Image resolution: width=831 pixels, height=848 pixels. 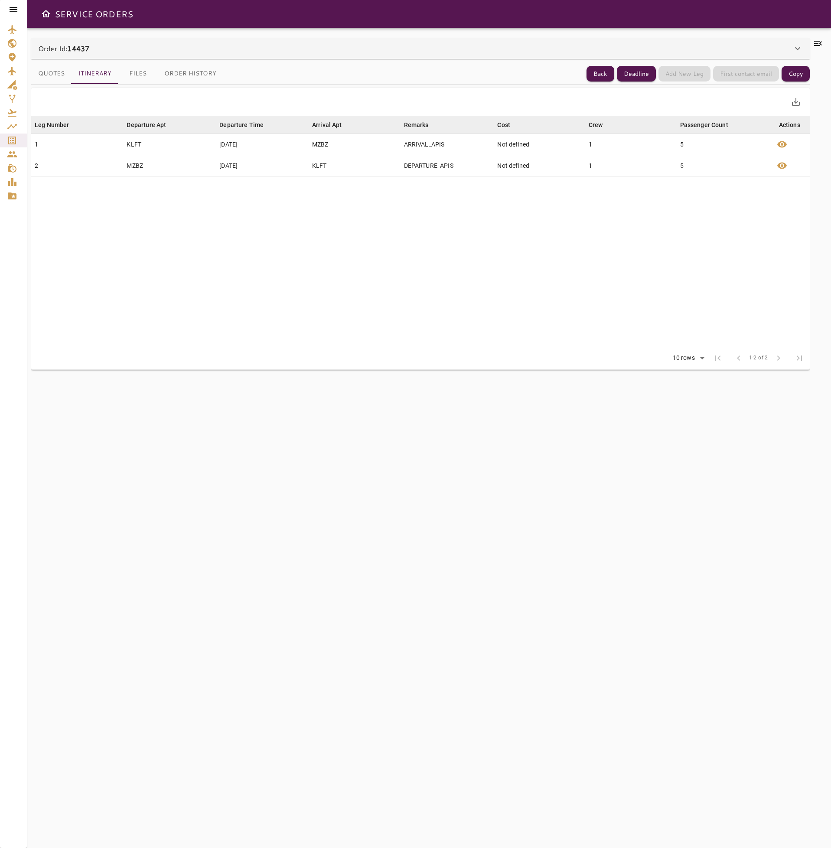 What do you see at coordinates (127, 74) in the screenshot?
I see `div: basic tabs example` at bounding box center [127, 74].